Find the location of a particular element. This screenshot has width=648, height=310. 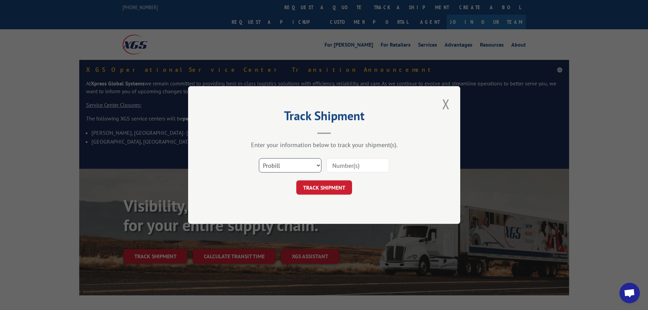

input: Number(s) is located at coordinates (358, 165).